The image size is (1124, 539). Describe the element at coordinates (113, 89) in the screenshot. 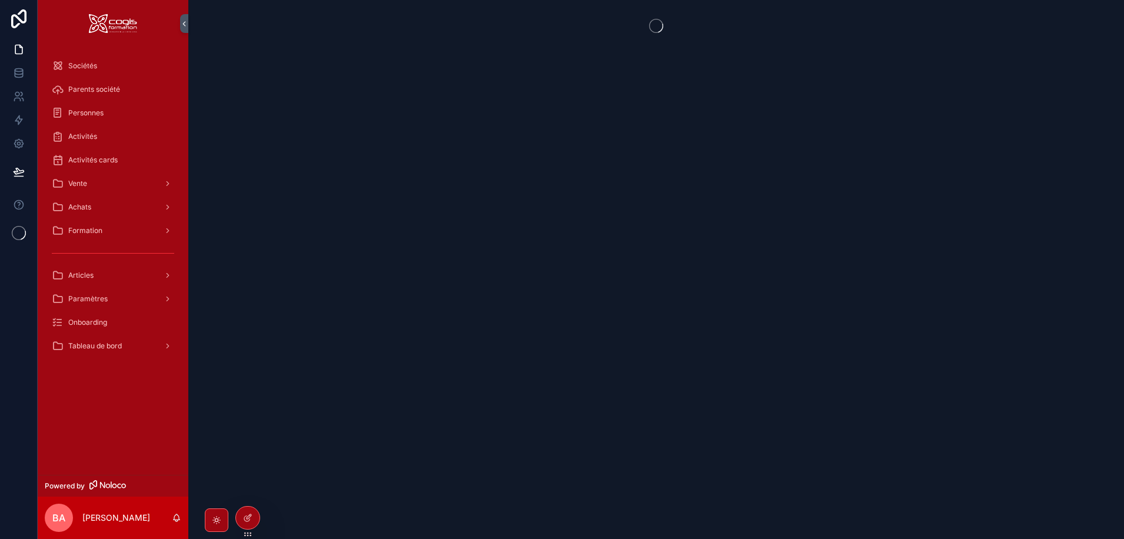

I see `a: Parents société` at that location.